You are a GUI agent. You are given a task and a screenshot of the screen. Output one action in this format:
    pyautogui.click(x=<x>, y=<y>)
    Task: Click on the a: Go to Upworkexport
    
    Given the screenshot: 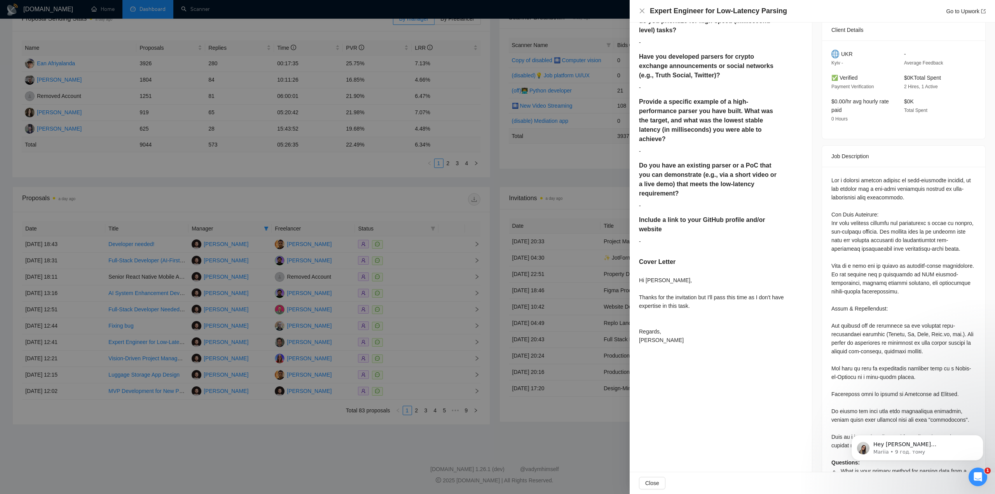 What is the action you would take?
    pyautogui.click(x=966, y=11)
    